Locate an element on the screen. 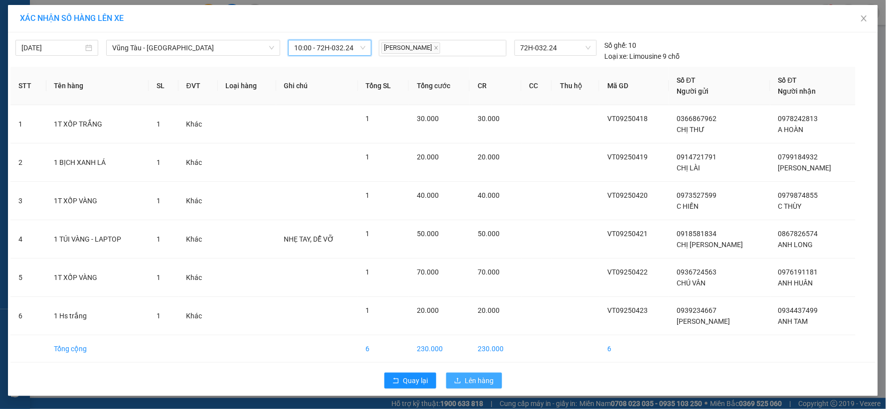  td: 1 is located at coordinates (28, 124).